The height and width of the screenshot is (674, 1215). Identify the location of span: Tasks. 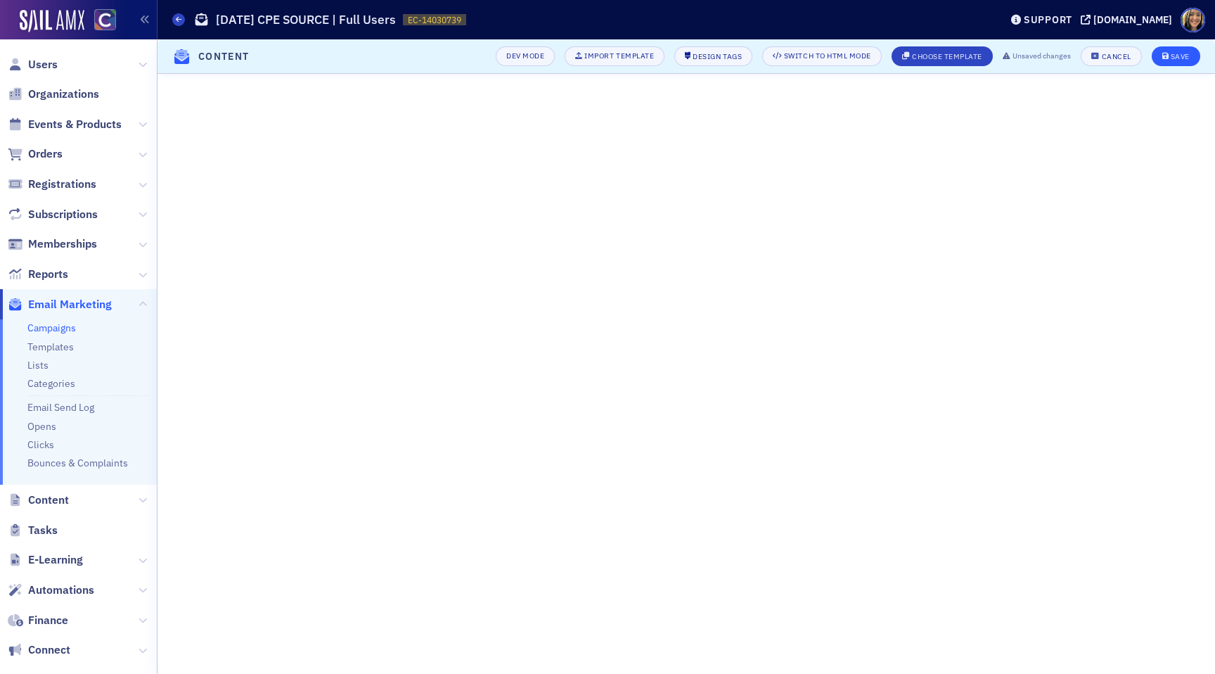
(43, 530).